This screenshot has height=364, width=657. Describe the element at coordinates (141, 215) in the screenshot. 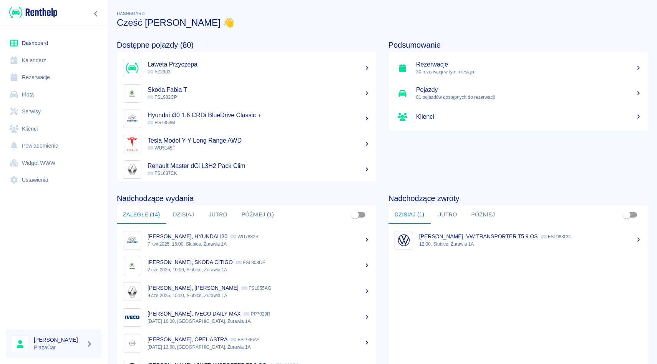

I see `button: Zaległe (14)` at that location.